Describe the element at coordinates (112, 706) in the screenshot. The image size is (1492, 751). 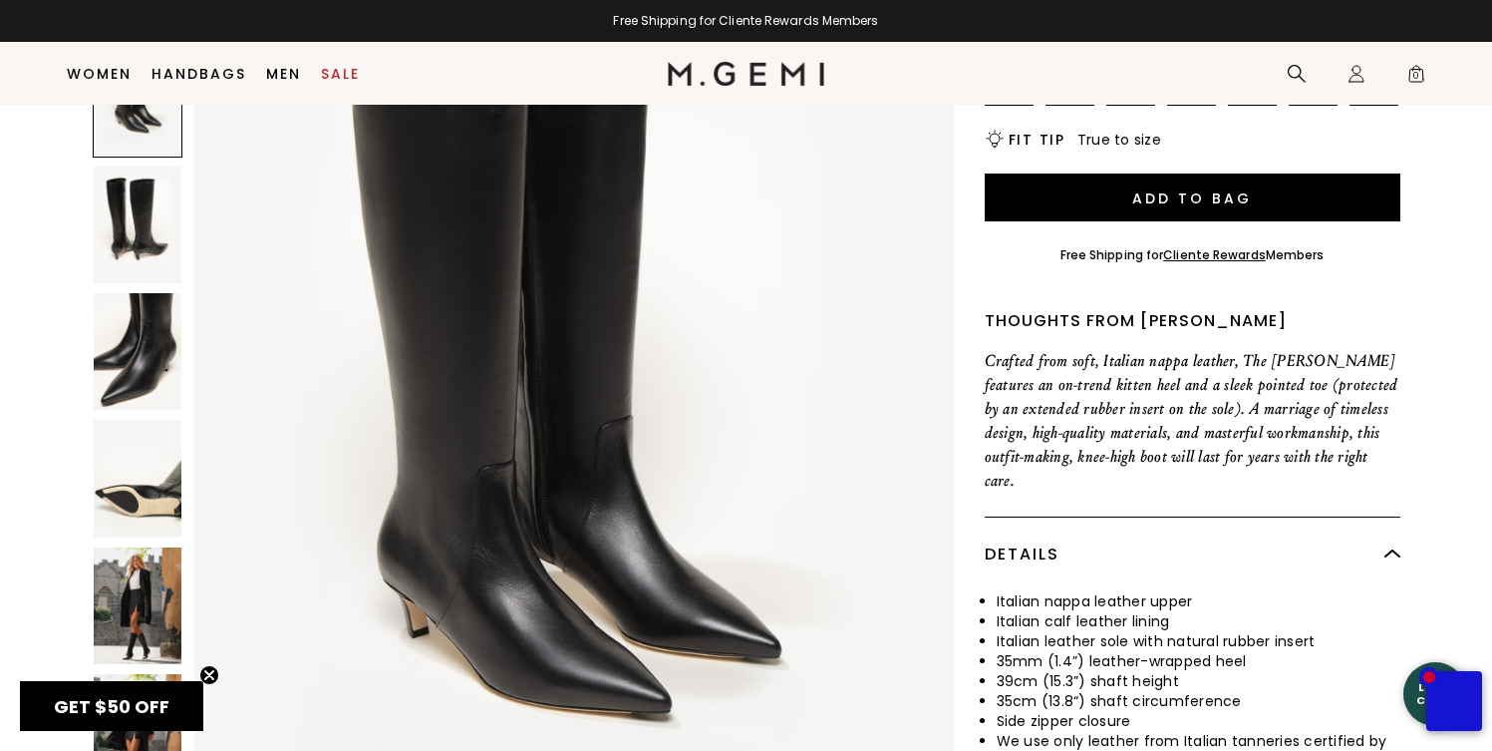
I see `span: GET $50 OFF` at that location.